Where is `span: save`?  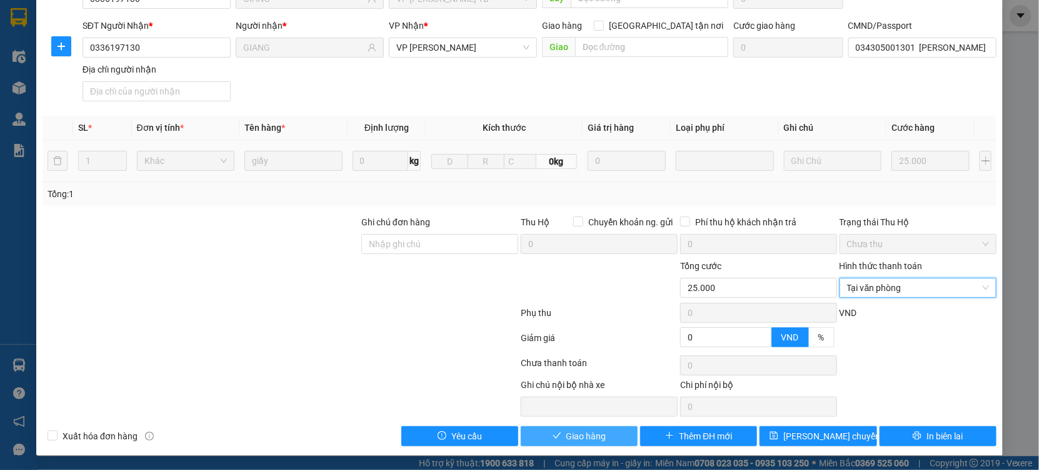 span: save is located at coordinates (774, 436).